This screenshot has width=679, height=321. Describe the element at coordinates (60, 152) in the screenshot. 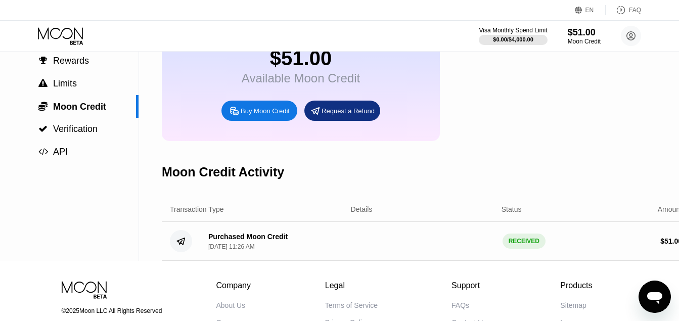

I see `span: API` at that location.